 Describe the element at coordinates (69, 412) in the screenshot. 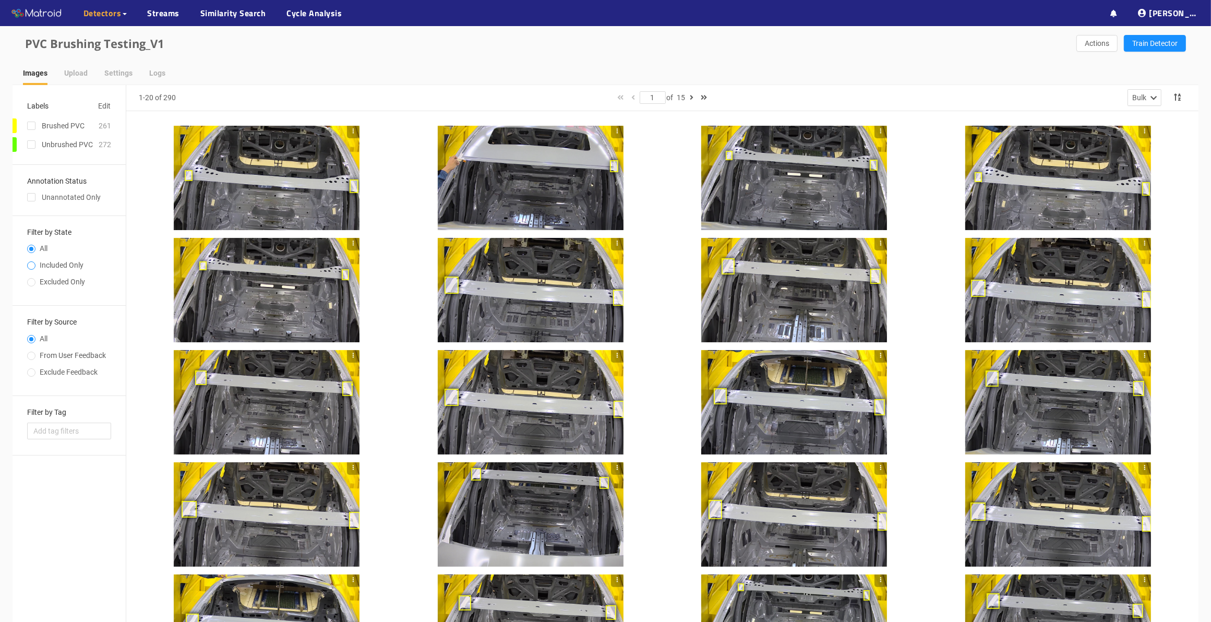

I see `h3: Filter by Tag` at that location.